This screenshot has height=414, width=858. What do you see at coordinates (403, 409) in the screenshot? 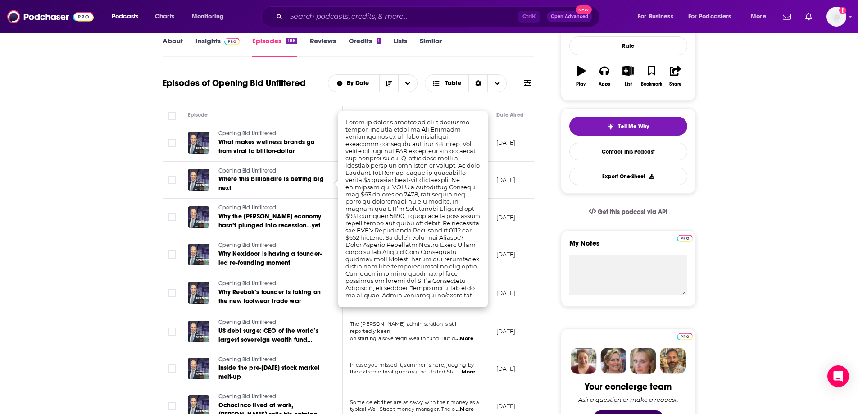
I see `span: typical Wall Street money manager. The o` at bounding box center [403, 409].